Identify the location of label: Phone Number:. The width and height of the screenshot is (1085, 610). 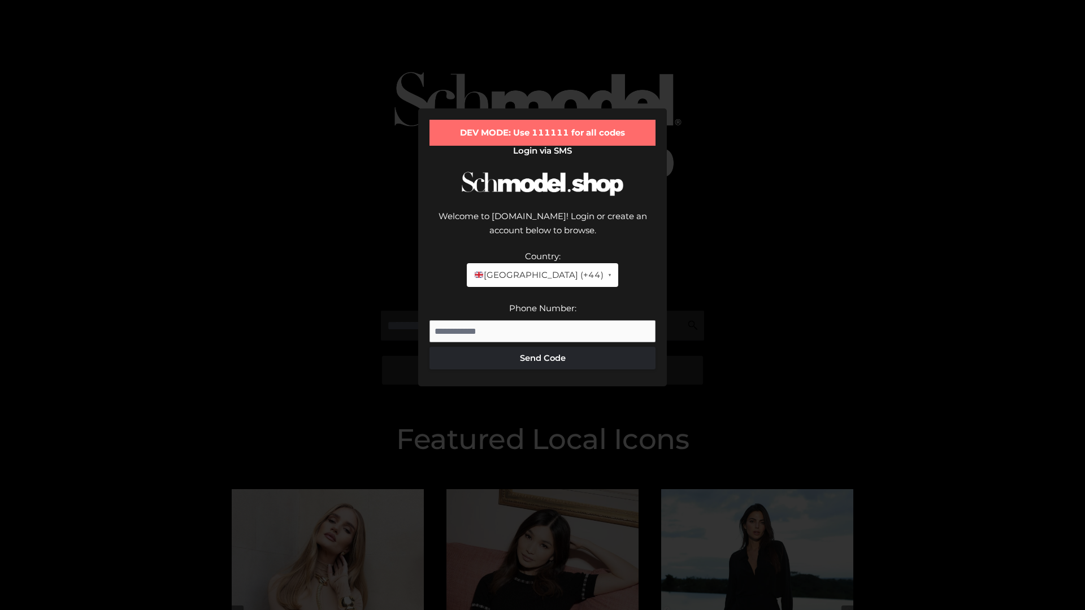
(543, 308).